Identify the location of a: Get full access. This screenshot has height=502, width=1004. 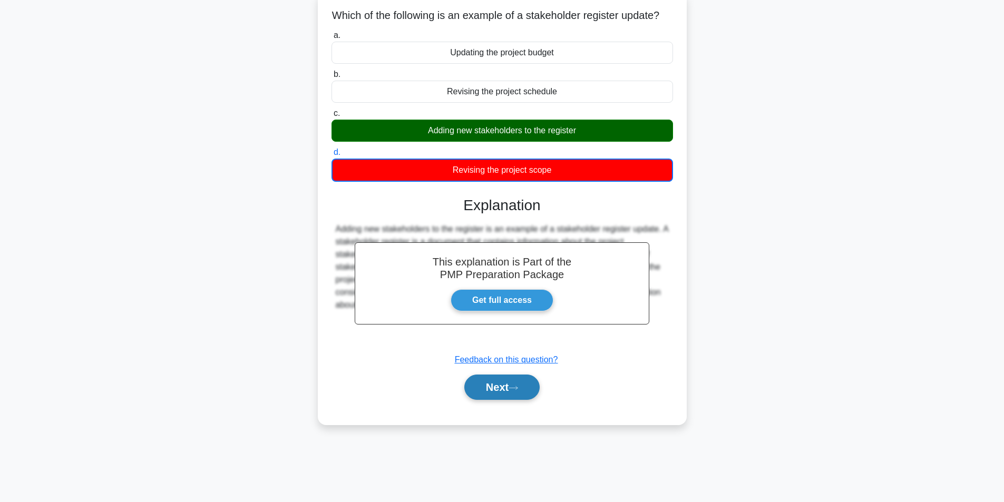
(502, 300).